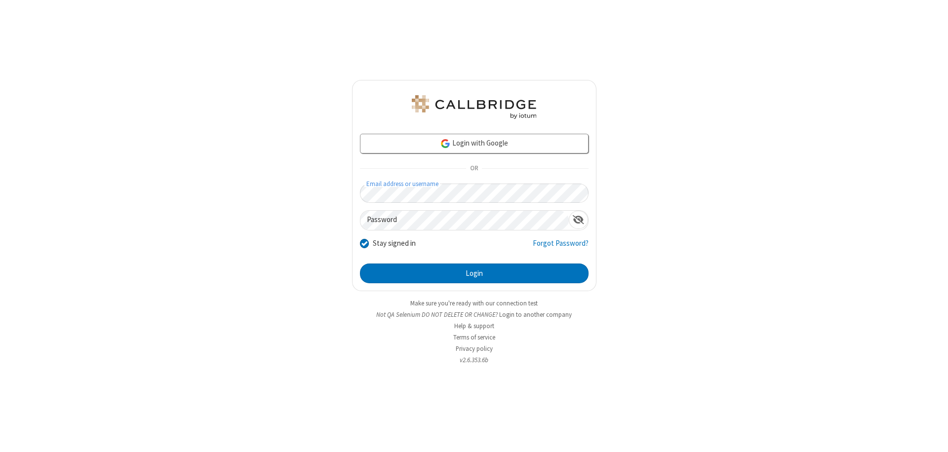 This screenshot has height=452, width=948. Describe the element at coordinates (445, 144) in the screenshot. I see `img: google-icon.png` at that location.